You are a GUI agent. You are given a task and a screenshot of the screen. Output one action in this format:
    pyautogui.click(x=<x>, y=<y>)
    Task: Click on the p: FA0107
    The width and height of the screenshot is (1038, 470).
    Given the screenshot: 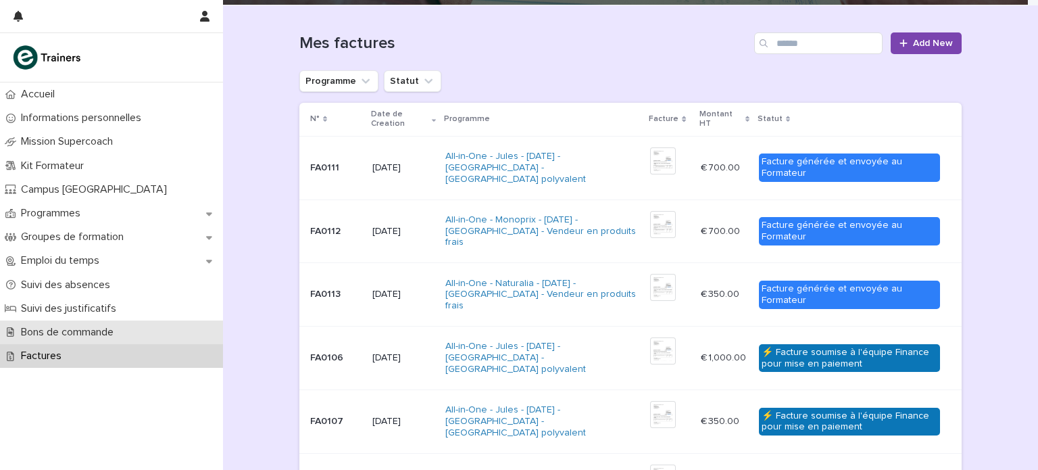 What is the action you would take?
    pyautogui.click(x=328, y=420)
    